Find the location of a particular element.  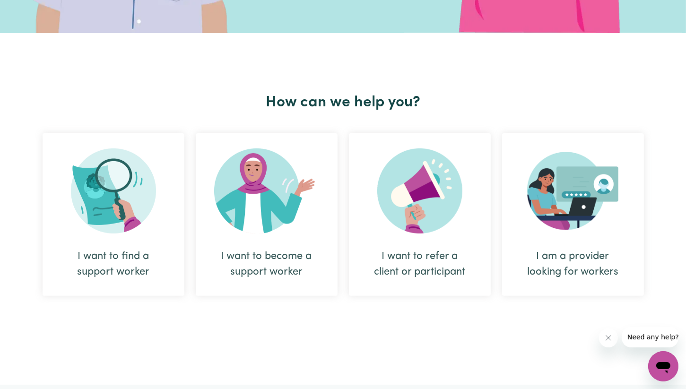

span: Need any help? is located at coordinates (31, 10).